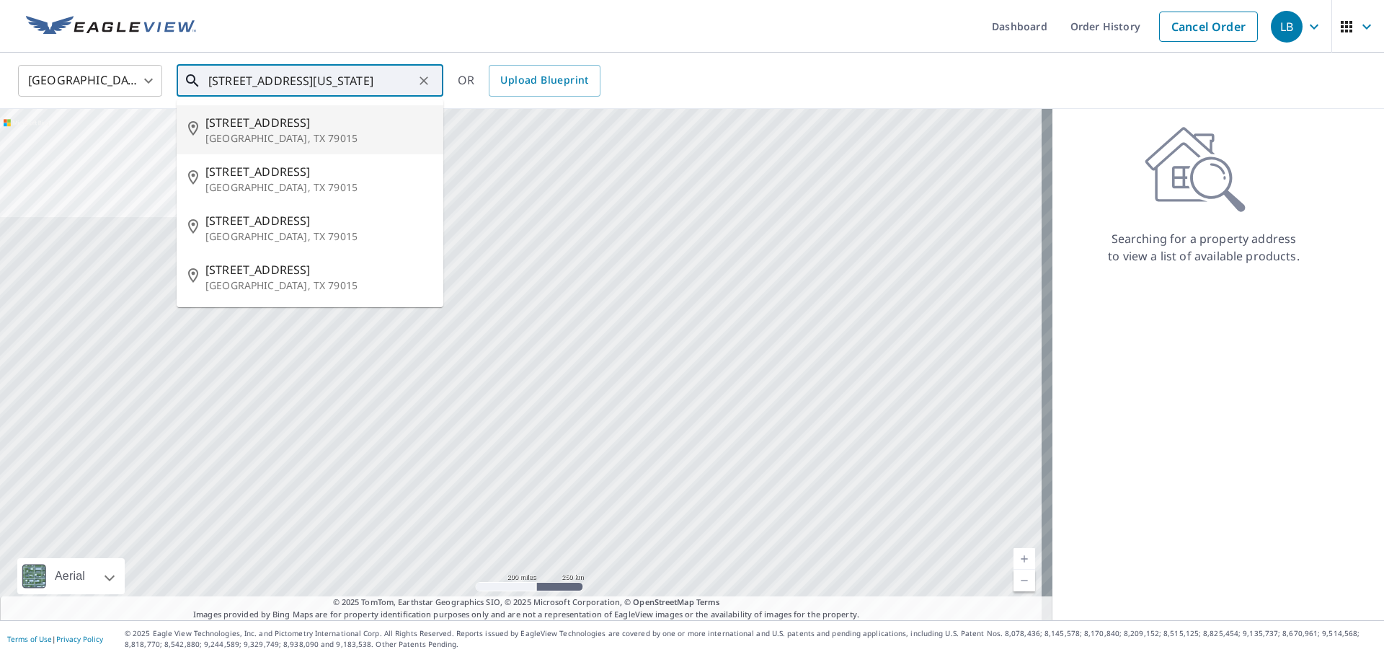  What do you see at coordinates (663, 601) in the screenshot?
I see `a: OpenStreetMap` at bounding box center [663, 601].